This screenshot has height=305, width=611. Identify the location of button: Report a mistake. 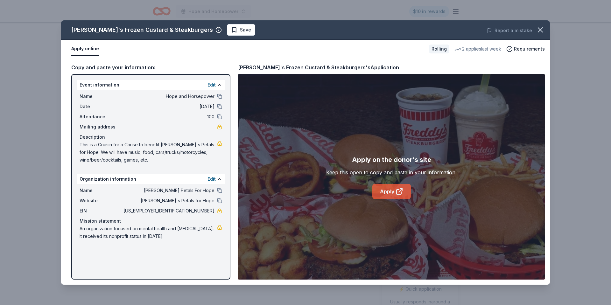
(510, 31).